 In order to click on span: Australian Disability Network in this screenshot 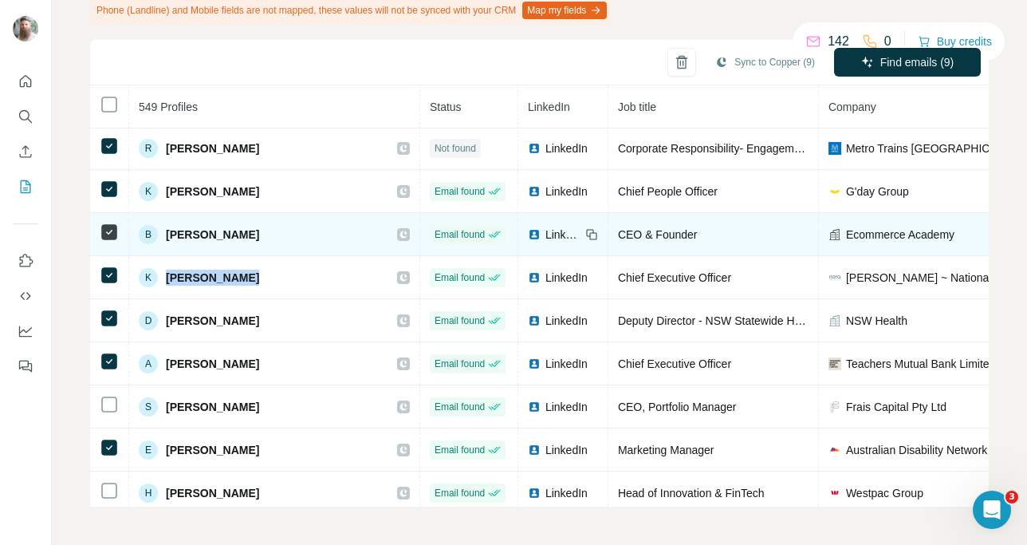, I will do `click(917, 450)`.